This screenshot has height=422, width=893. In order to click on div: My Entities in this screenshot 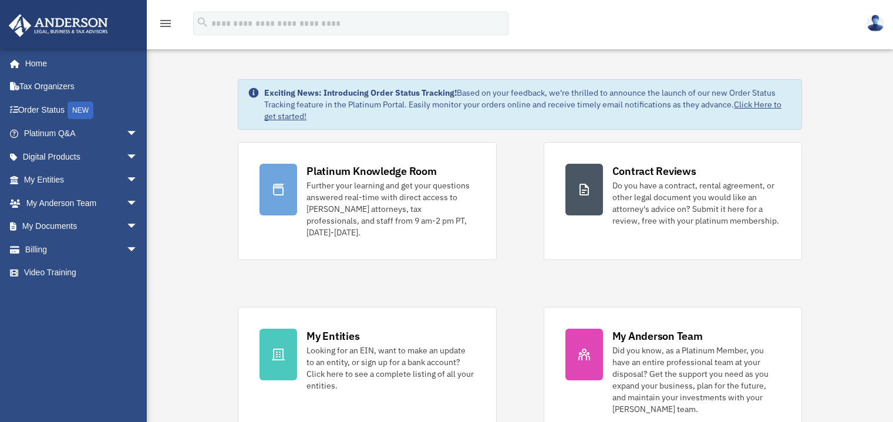, I will do `click(333, 336)`.